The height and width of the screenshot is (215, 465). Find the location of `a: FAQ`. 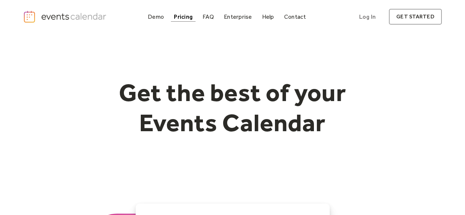

a: FAQ is located at coordinates (208, 17).